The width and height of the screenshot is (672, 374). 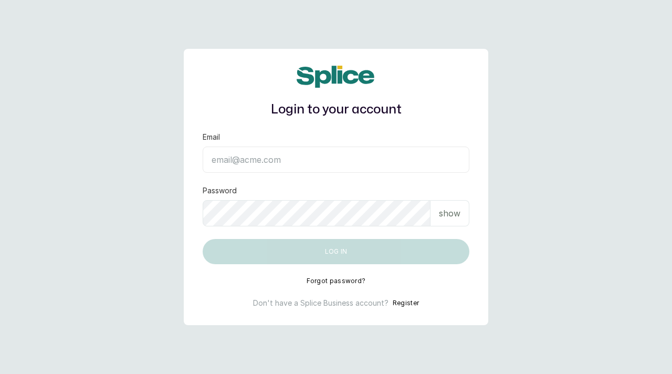 What do you see at coordinates (336, 281) in the screenshot?
I see `button: Forgot password?` at bounding box center [336, 281].